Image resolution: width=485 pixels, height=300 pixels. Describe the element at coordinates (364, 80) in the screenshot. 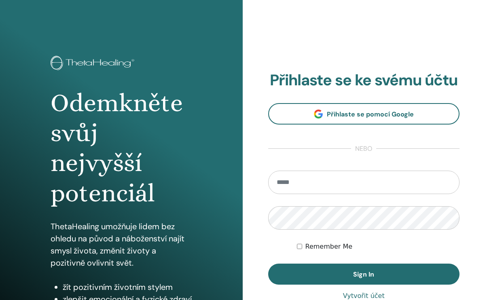

I see `h2: Přihlaste se ke svému účtu` at that location.